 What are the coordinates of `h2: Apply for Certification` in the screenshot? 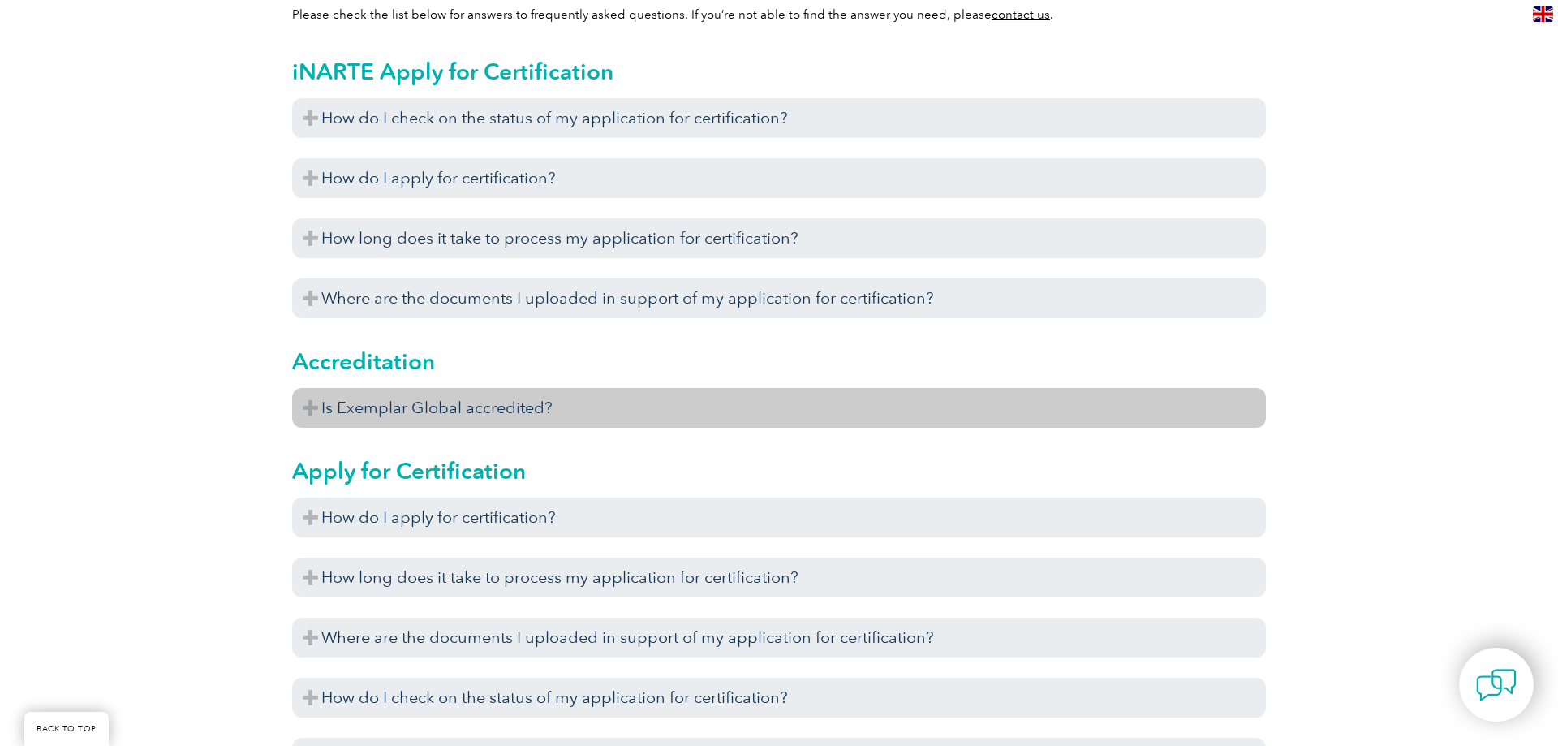 It's located at (779, 471).